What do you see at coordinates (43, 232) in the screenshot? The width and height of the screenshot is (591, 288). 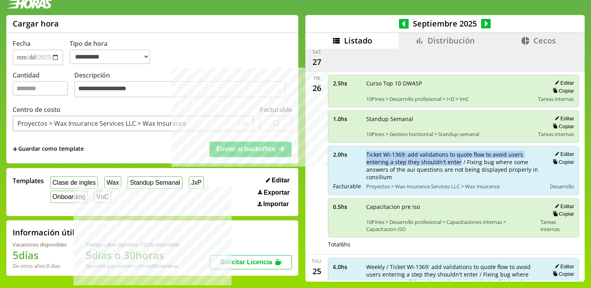 I see `h2: Información útil` at bounding box center [43, 232].